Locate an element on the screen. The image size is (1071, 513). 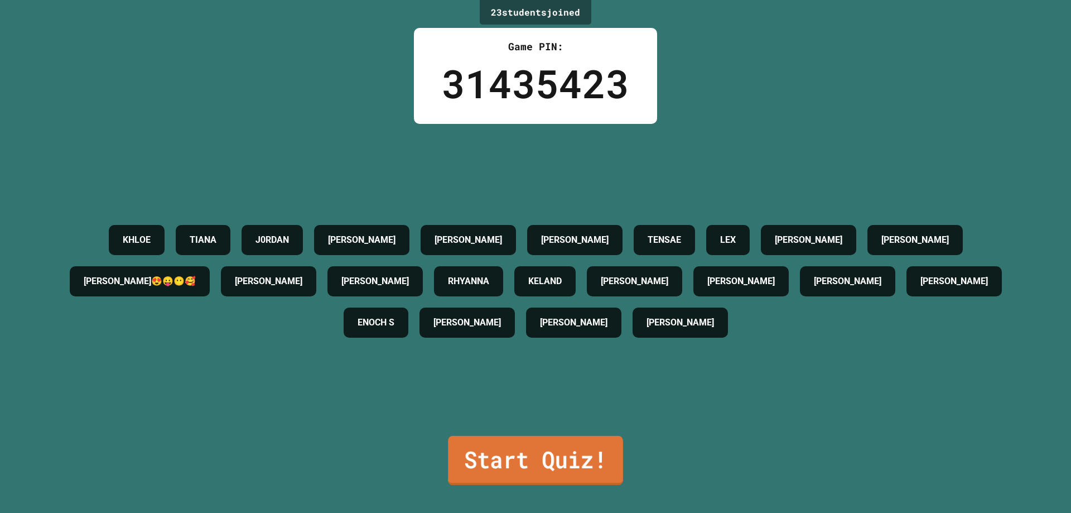
h4: J0RDAN is located at coordinates (272, 240).